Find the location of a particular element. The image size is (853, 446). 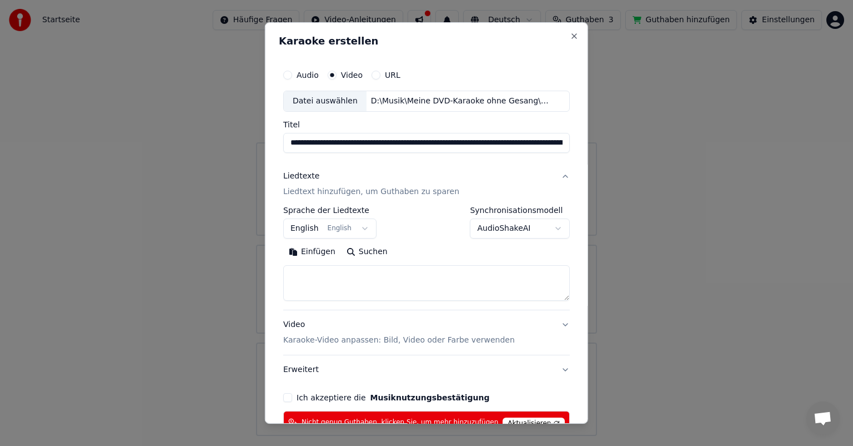

h2: Karaoke erstellen is located at coordinates (427, 41).